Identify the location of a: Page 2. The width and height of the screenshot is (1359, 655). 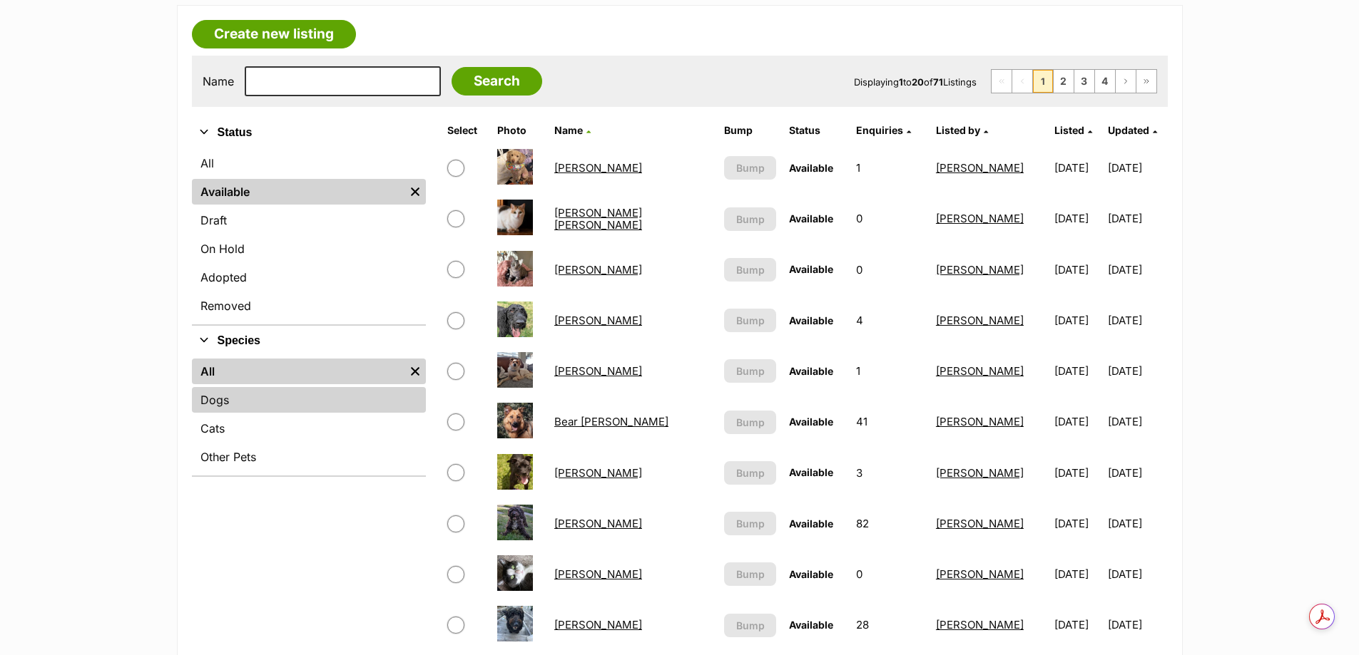
(1063, 81).